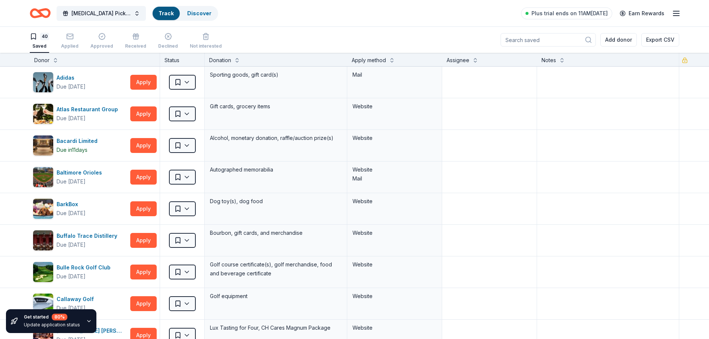 The height and width of the screenshot is (339, 709). What do you see at coordinates (77, 299) in the screenshot?
I see `div: Callaway Golf` at bounding box center [77, 299].